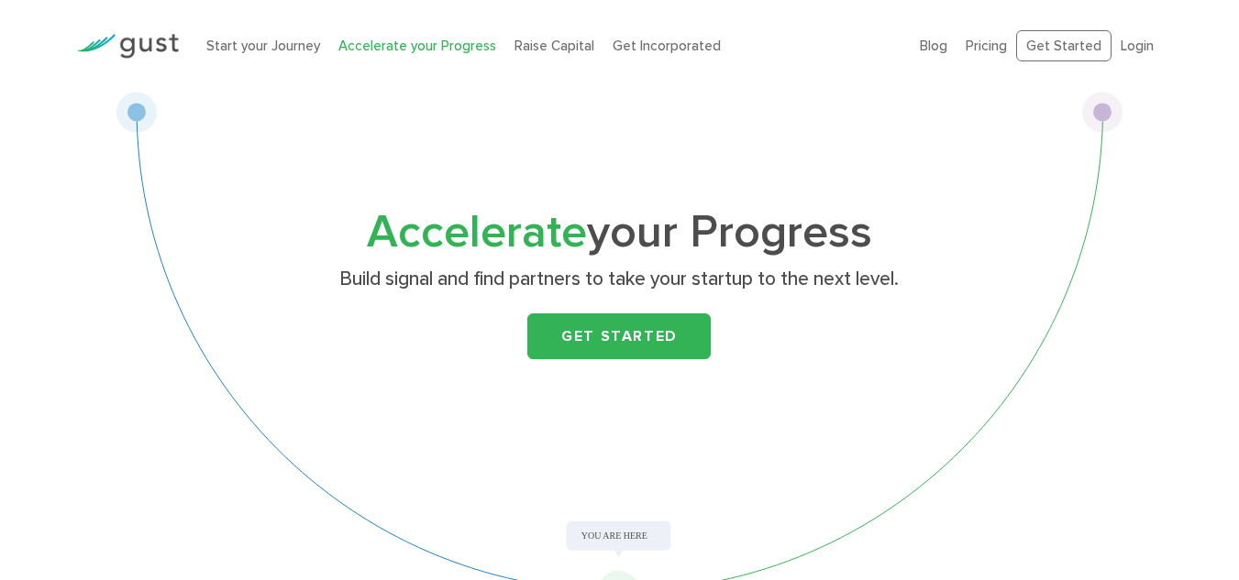 The width and height of the screenshot is (1239, 580). I want to click on img: Gust Logo, so click(127, 46).